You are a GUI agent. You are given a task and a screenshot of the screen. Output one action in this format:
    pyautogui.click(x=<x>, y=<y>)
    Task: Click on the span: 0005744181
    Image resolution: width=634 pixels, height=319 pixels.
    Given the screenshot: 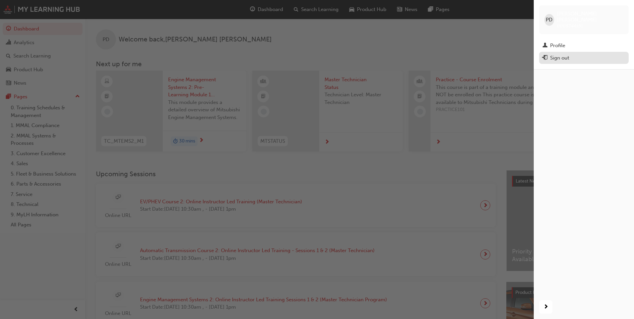 What is the action you would take?
    pyautogui.click(x=570, y=26)
    